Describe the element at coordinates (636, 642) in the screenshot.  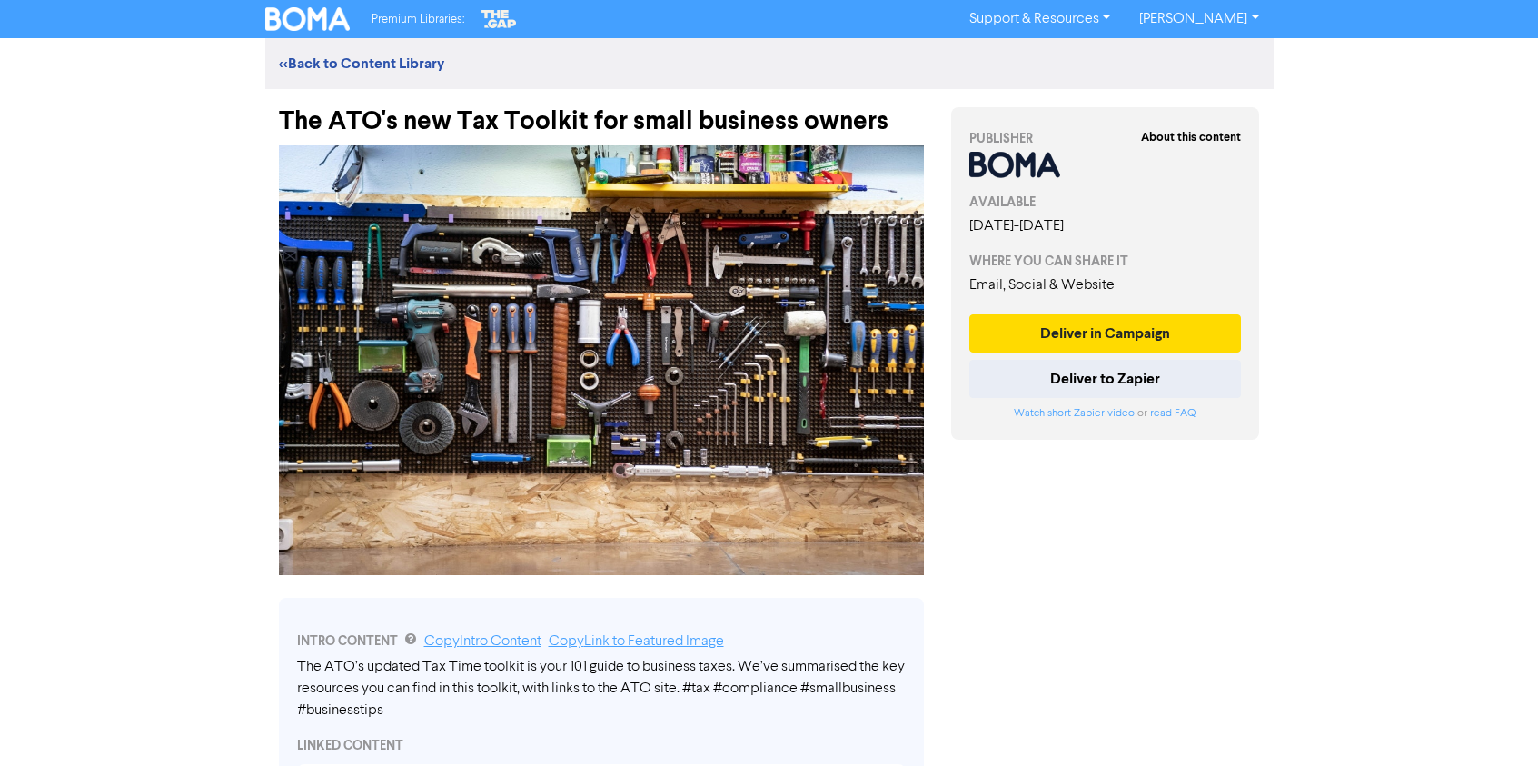
I see `a: Copy Link to Featured Image` at that location.